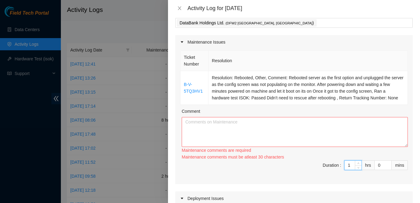  I want to click on span: down, so click(359, 168).